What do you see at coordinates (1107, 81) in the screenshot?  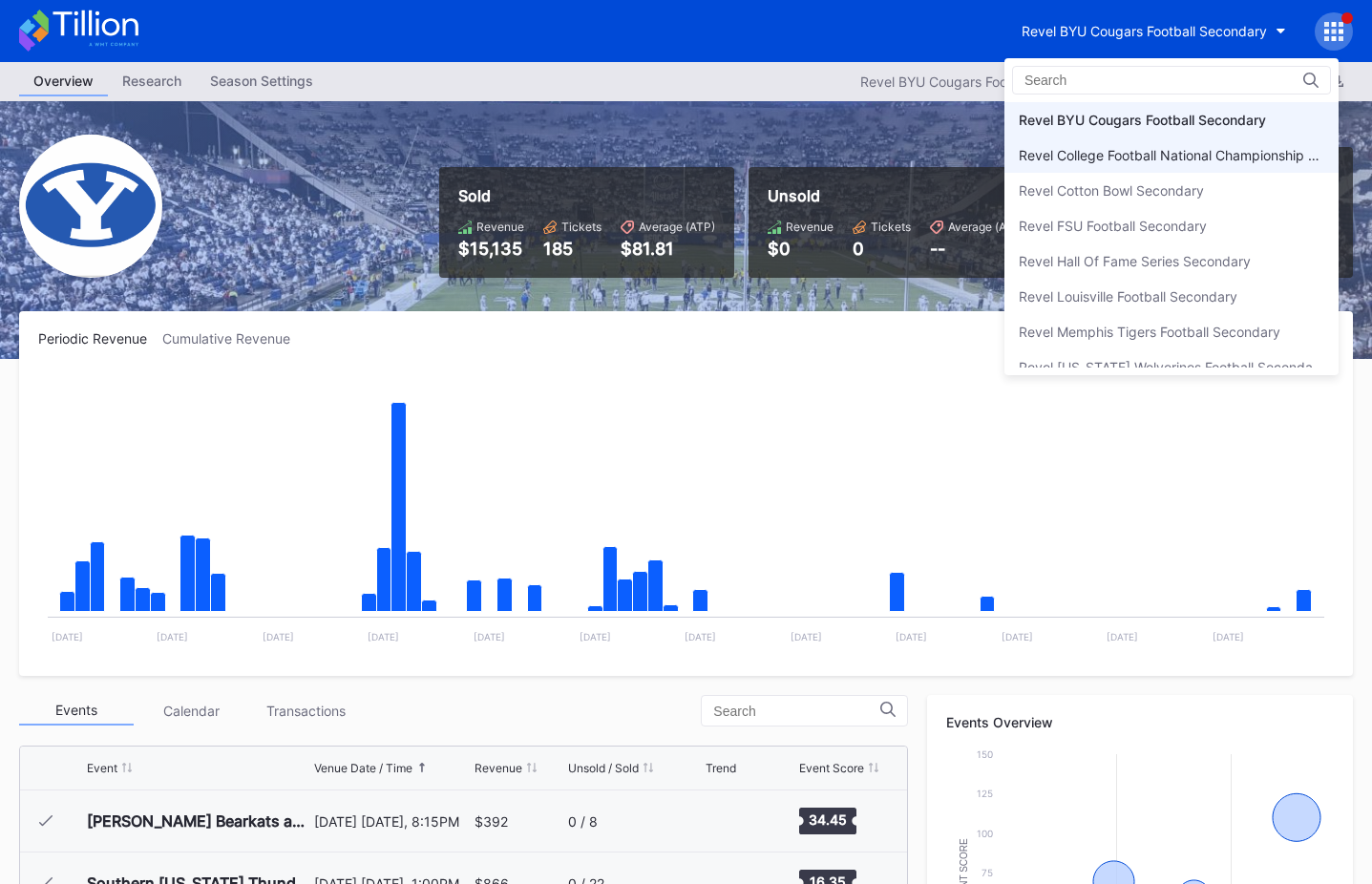 I see `input: Search` at bounding box center [1107, 81].